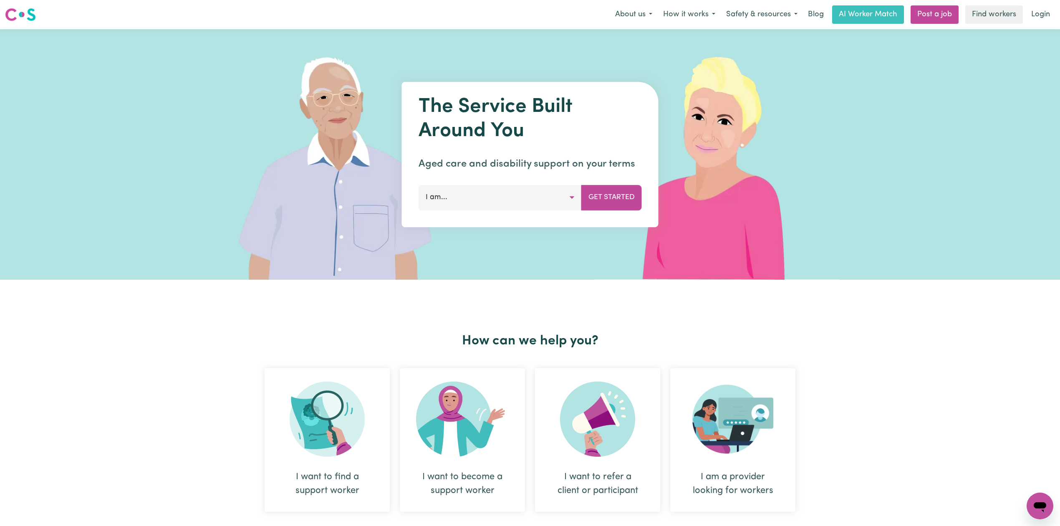 The width and height of the screenshot is (1060, 526). What do you see at coordinates (20, 15) in the screenshot?
I see `a: Careseekers logo` at bounding box center [20, 15].